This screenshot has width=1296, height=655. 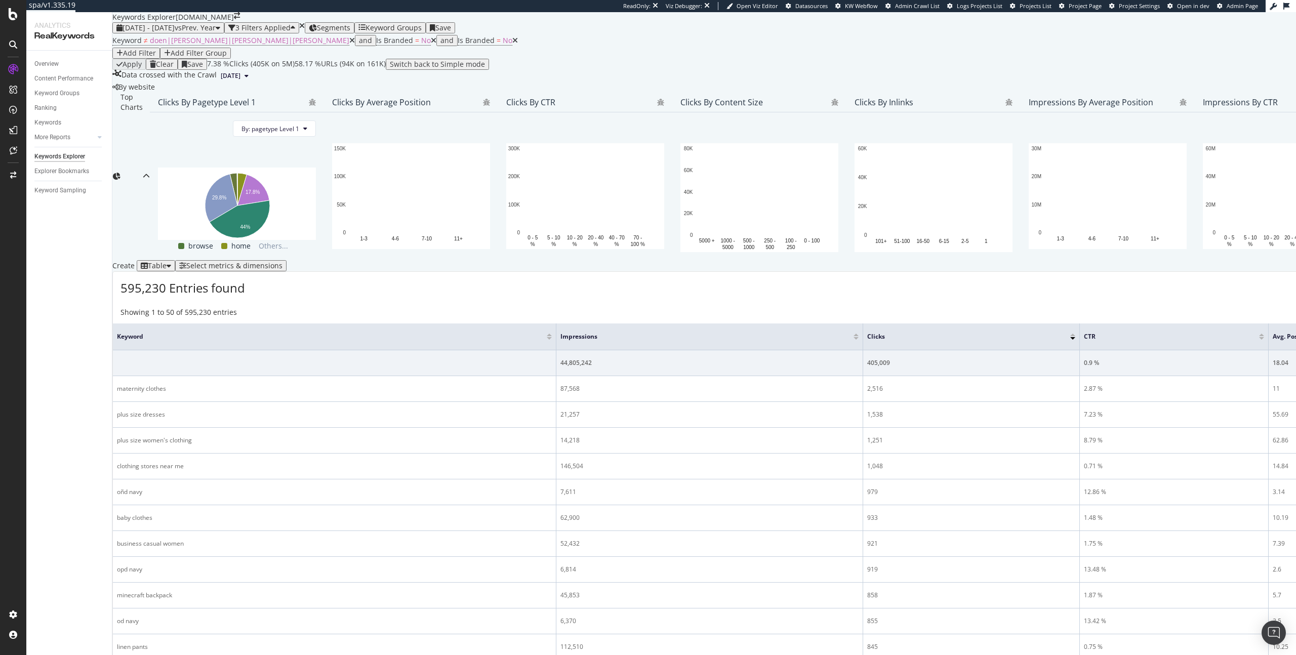 What do you see at coordinates (458, 238) in the screenshot?
I see `text: 11+` at bounding box center [458, 238].